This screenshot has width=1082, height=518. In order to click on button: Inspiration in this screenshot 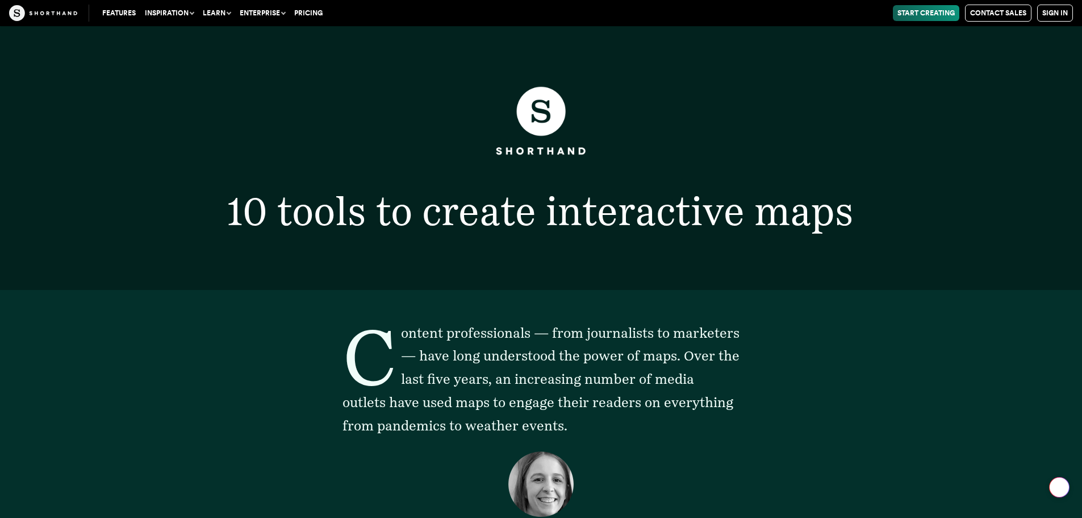, I will do `click(169, 13)`.